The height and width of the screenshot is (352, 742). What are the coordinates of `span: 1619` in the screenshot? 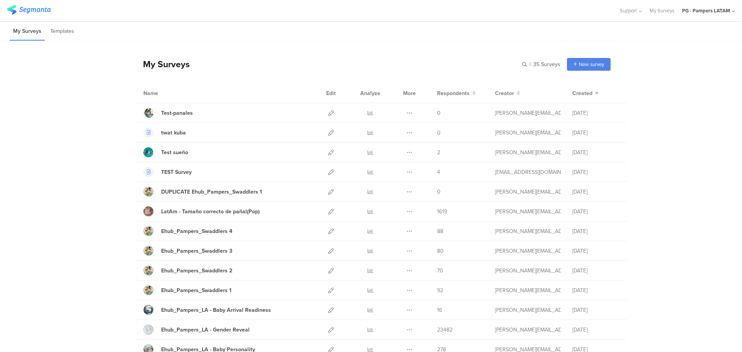 It's located at (442, 211).